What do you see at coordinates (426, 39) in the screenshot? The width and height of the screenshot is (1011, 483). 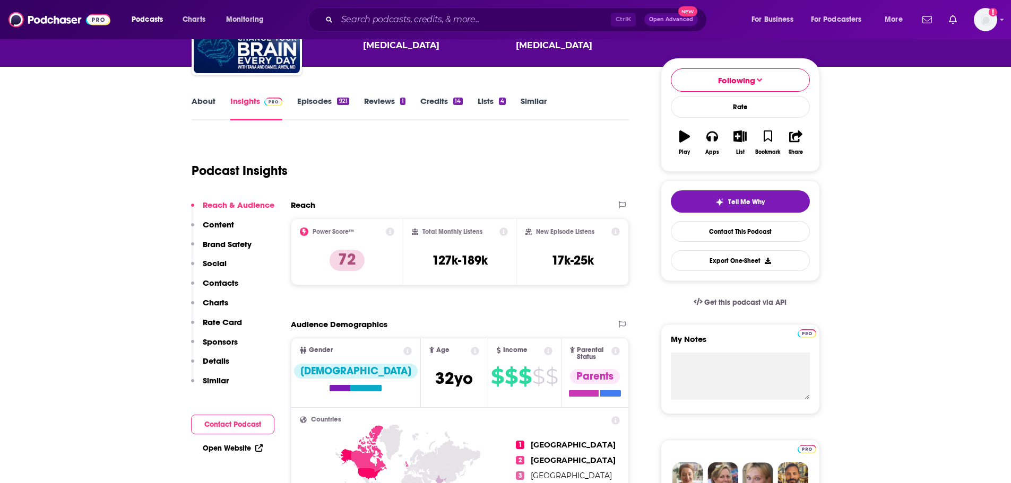 I see `a: Dr. Daniel Amen` at bounding box center [426, 39].